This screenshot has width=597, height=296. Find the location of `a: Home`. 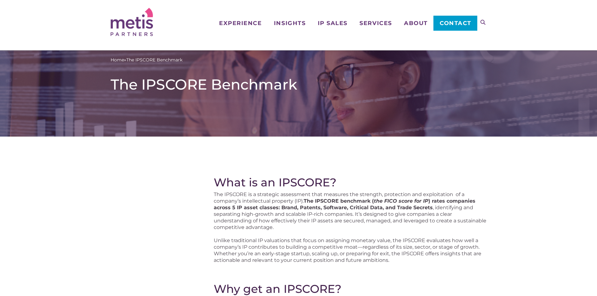

a: Home is located at coordinates (117, 60).